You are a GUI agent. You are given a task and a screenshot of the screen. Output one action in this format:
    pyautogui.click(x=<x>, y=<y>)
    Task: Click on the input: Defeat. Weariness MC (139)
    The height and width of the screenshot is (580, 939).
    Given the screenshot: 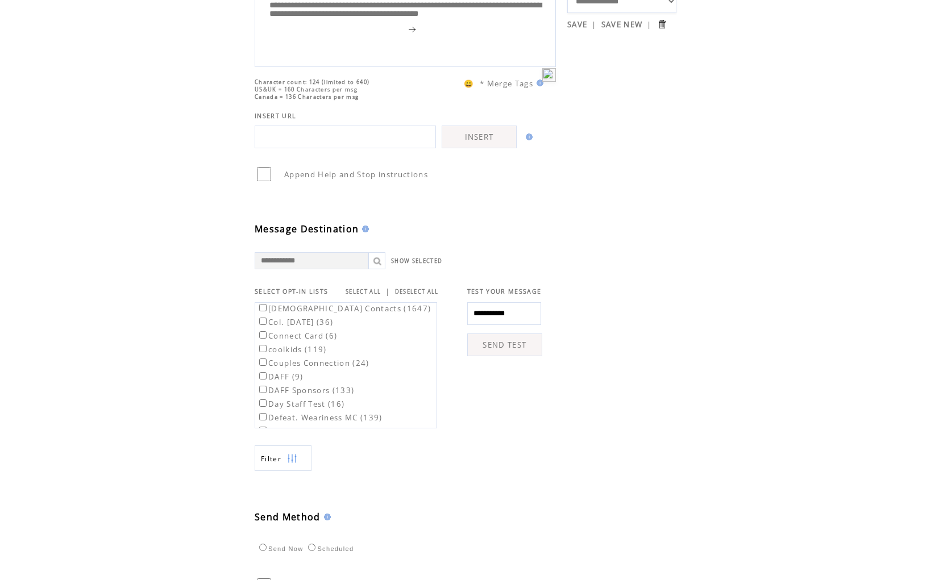 What is the action you would take?
    pyautogui.click(x=263, y=417)
    